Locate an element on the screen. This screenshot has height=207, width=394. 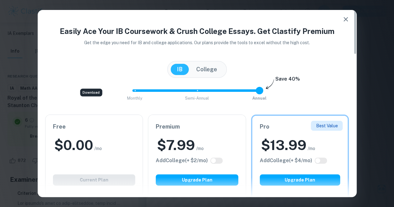
div: Download is located at coordinates (91, 93).